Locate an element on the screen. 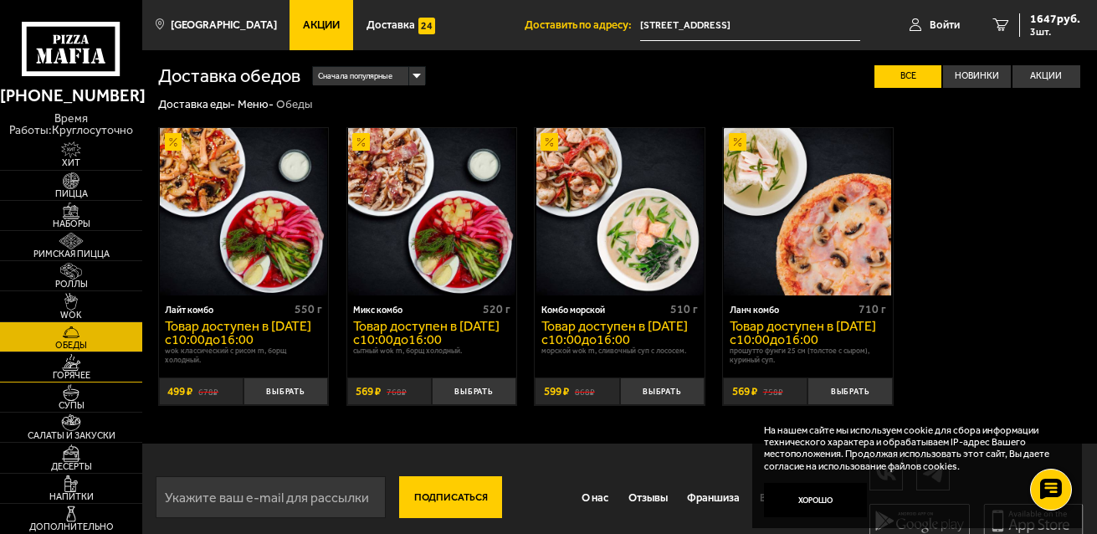 The image size is (1097, 534). a: АкционныйМикс комбо is located at coordinates (432, 212).